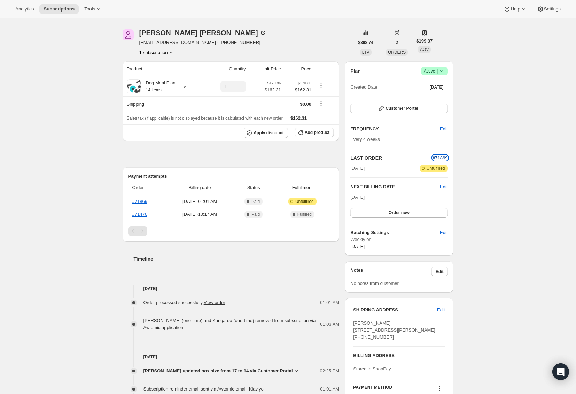 The height and width of the screenshot is (394, 576). I want to click on h3: SHIPPING ADDRESS, so click(395, 310).